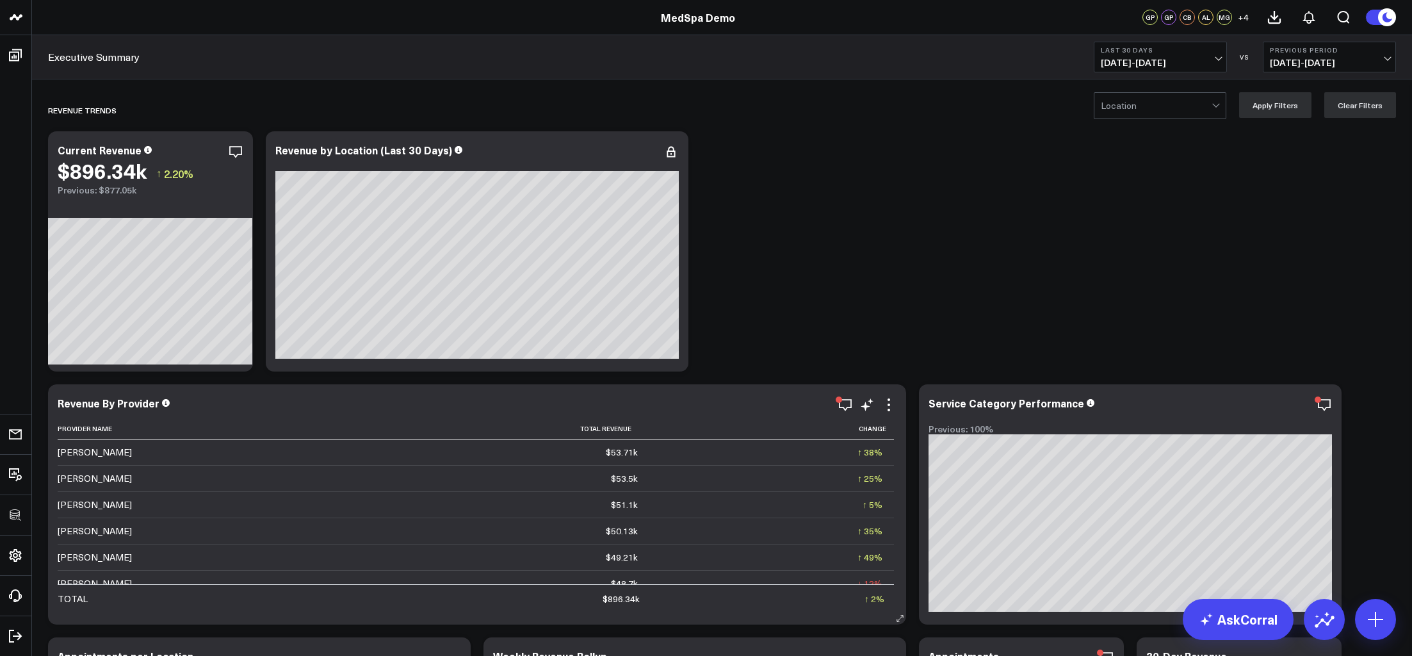 The height and width of the screenshot is (656, 1412). What do you see at coordinates (1360, 105) in the screenshot?
I see `button: Clear Filters` at bounding box center [1360, 105].